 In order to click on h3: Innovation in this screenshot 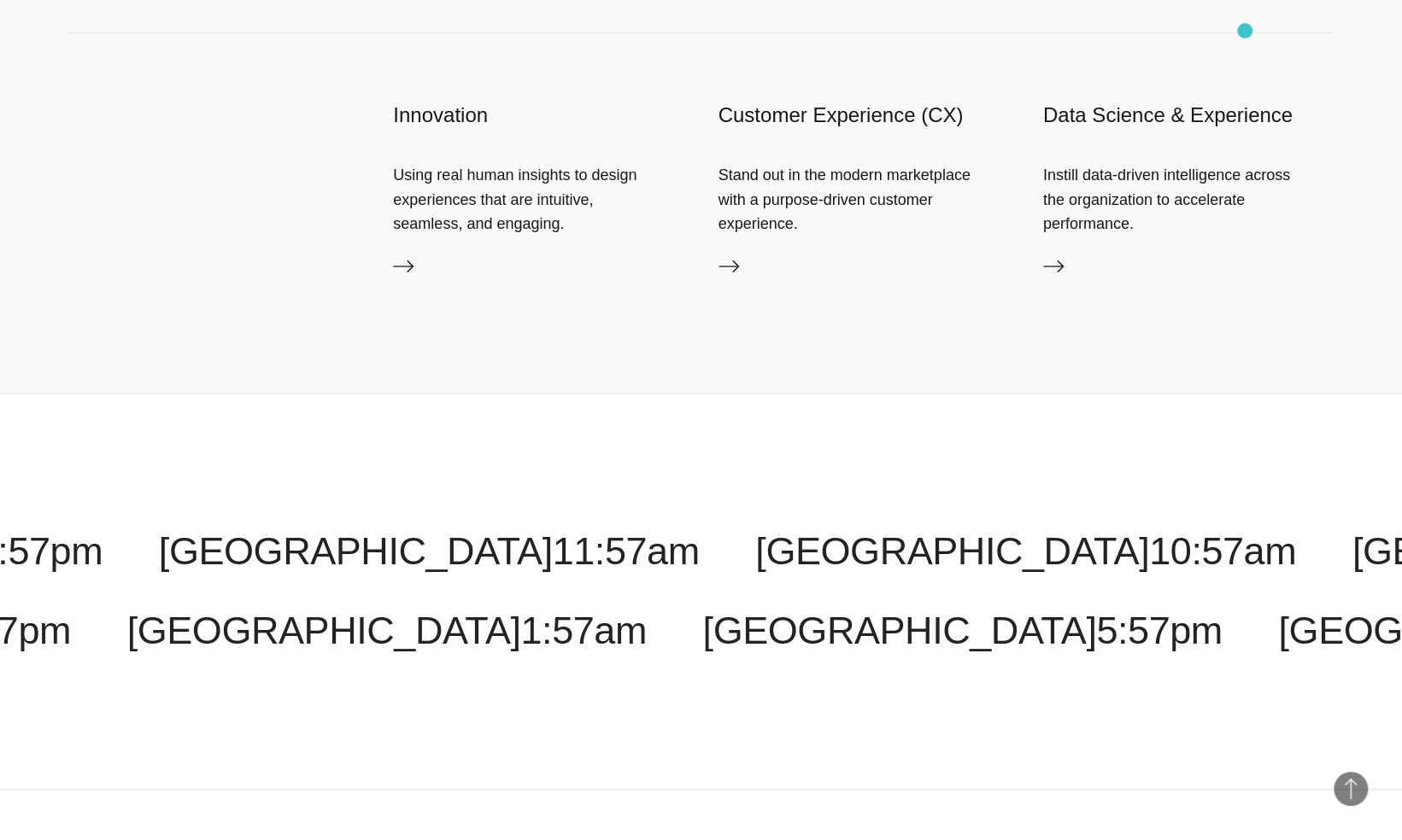, I will do `click(538, 115)`.